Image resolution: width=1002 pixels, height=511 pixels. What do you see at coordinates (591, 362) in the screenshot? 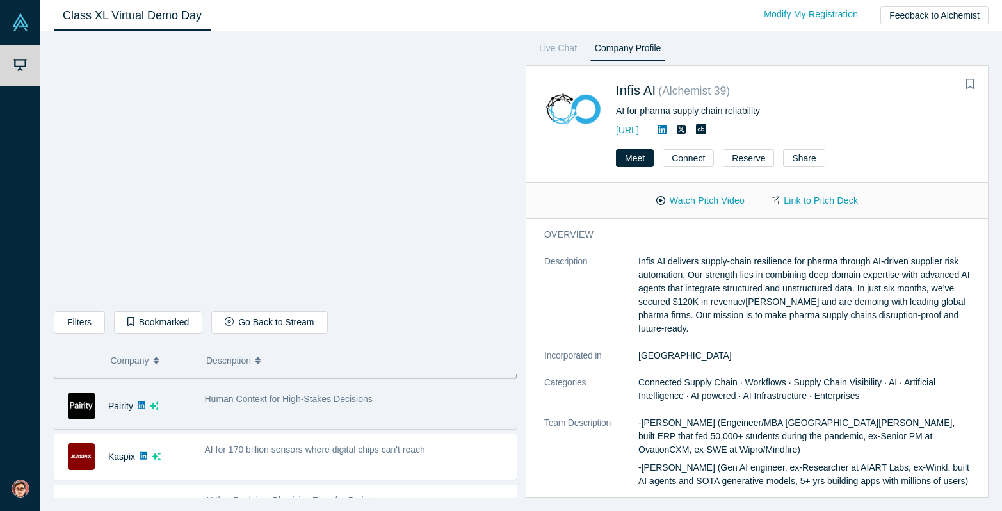
I see `dt: Incorporated in` at bounding box center [591, 362].